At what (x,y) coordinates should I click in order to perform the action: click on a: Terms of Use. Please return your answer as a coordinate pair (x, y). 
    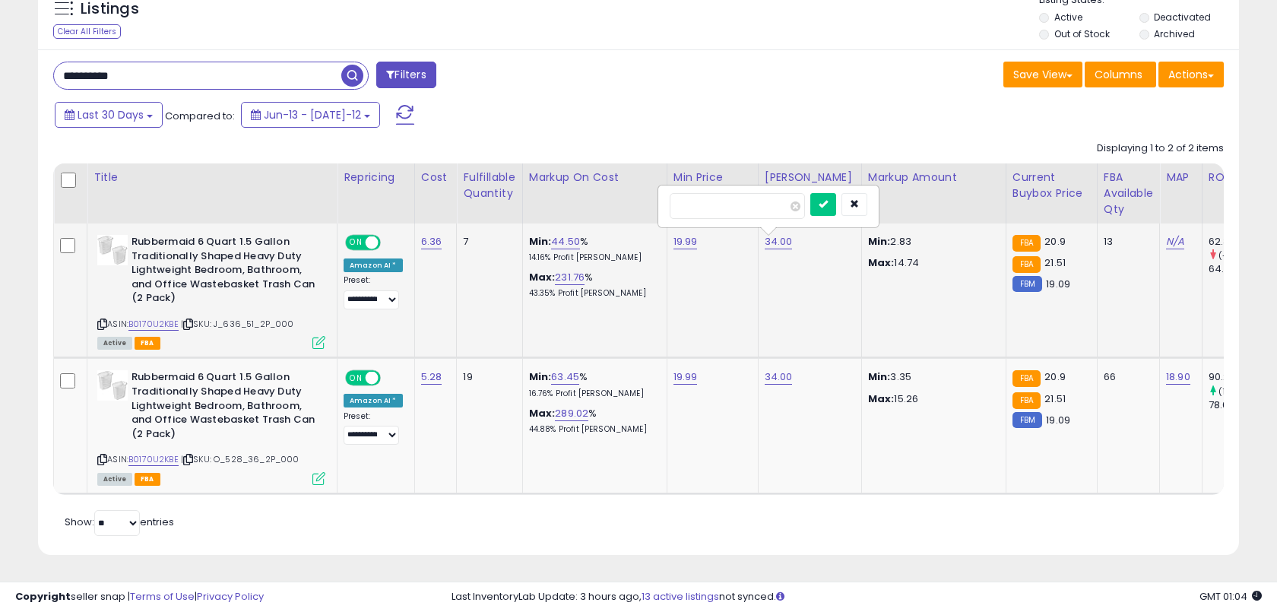
    Looking at the image, I should click on (162, 596).